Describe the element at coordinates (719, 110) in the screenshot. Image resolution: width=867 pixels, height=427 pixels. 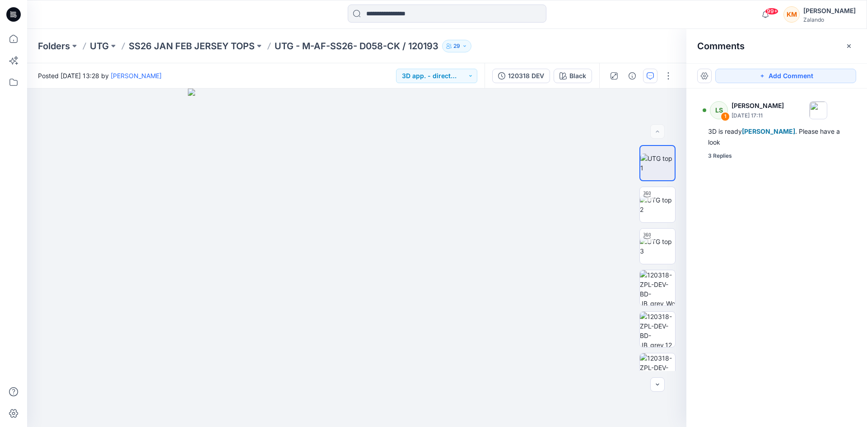
I see `div: LS` at that location.